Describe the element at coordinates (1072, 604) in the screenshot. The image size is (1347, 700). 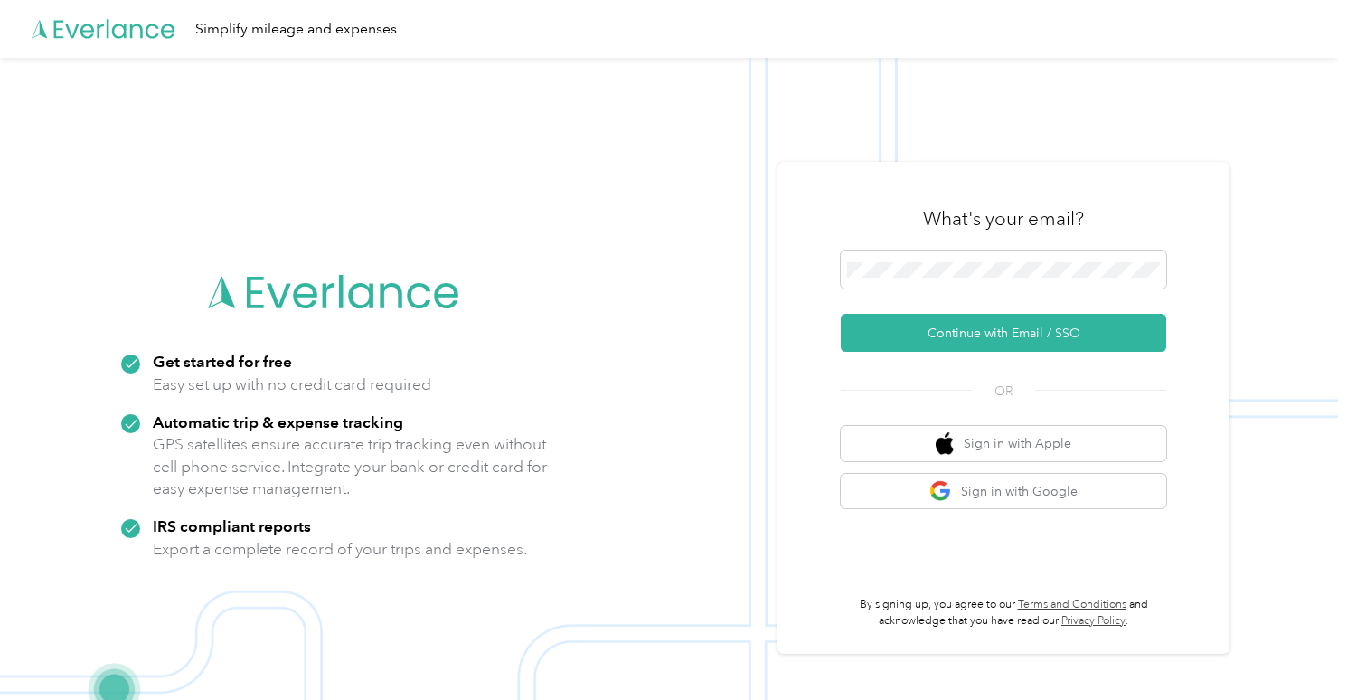
I see `a: Terms and Conditions` at that location.